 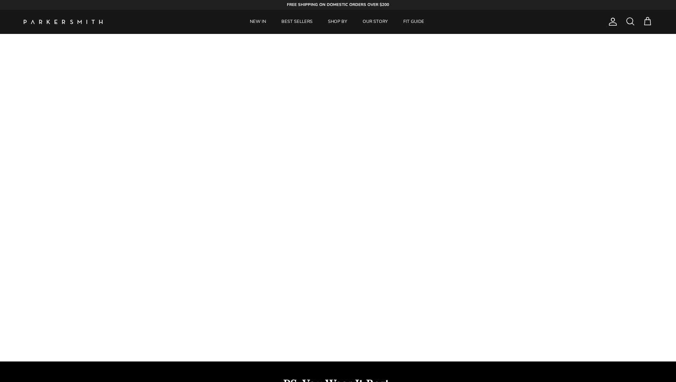 I want to click on a: OUR STORY, so click(x=375, y=22).